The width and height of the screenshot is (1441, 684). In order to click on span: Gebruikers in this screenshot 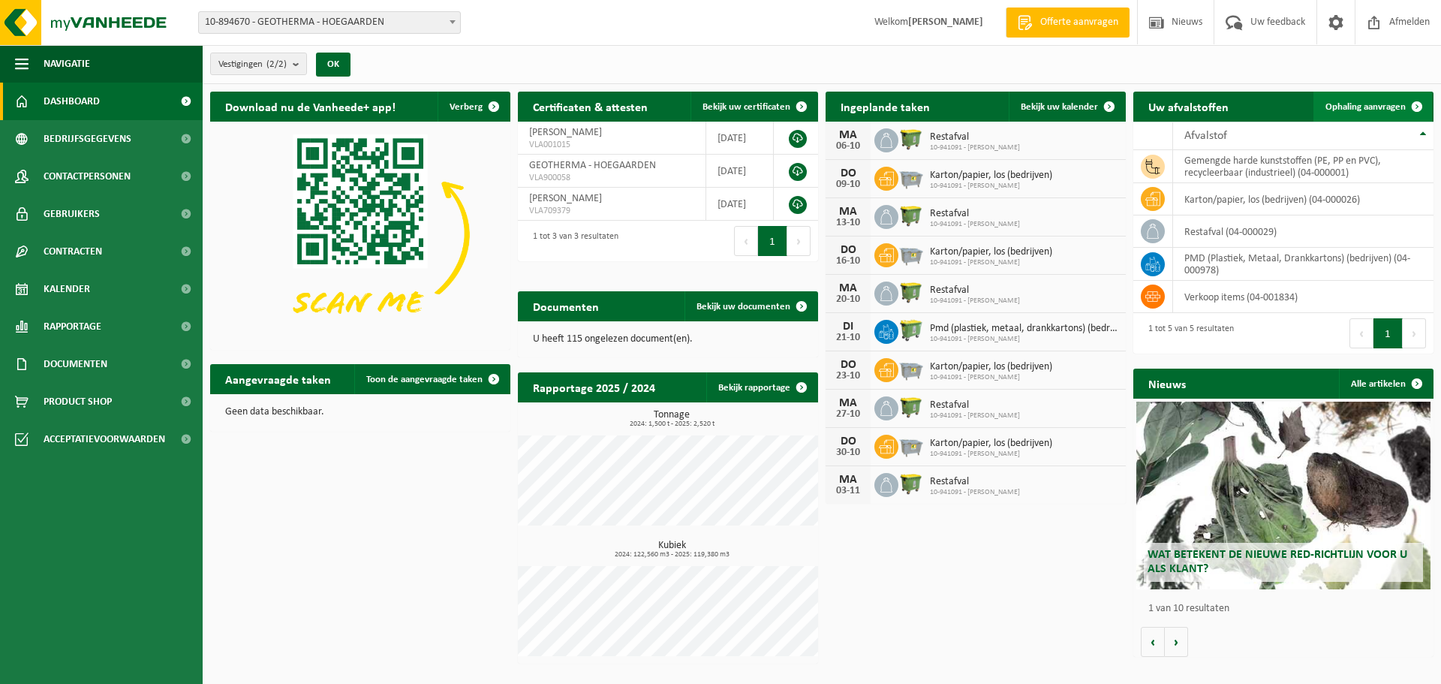, I will do `click(71, 214)`.